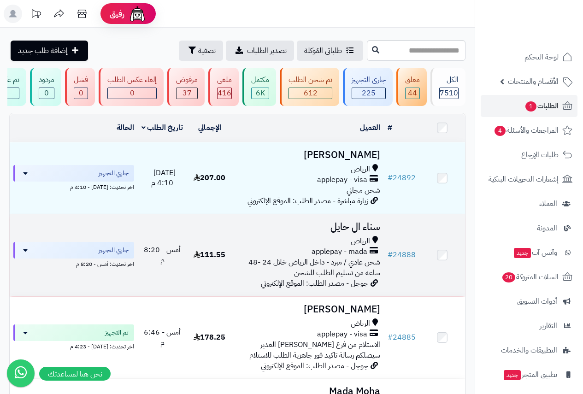 The height and width of the screenshot is (394, 583). I want to click on span: رفيق, so click(117, 14).